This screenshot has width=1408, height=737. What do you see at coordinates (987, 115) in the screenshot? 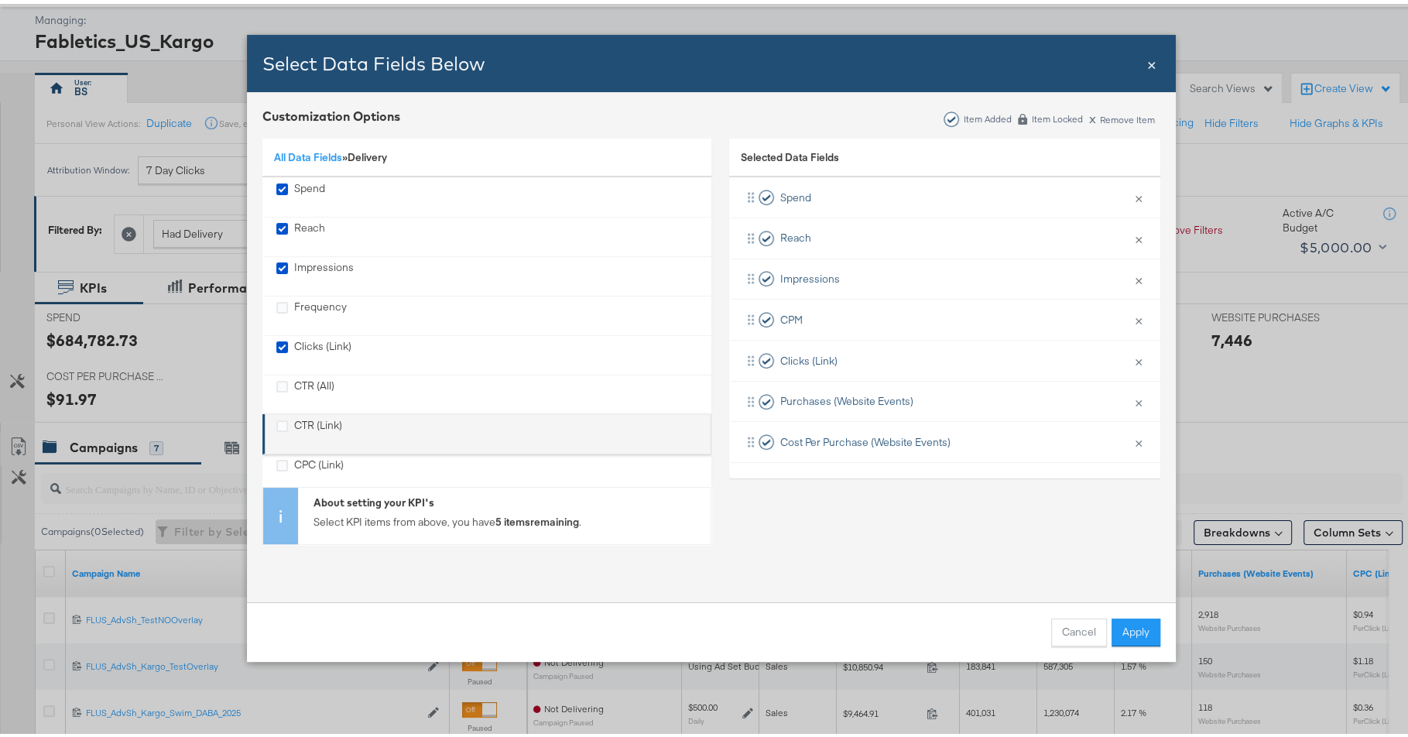
I see `div: Item Added` at bounding box center [987, 115].